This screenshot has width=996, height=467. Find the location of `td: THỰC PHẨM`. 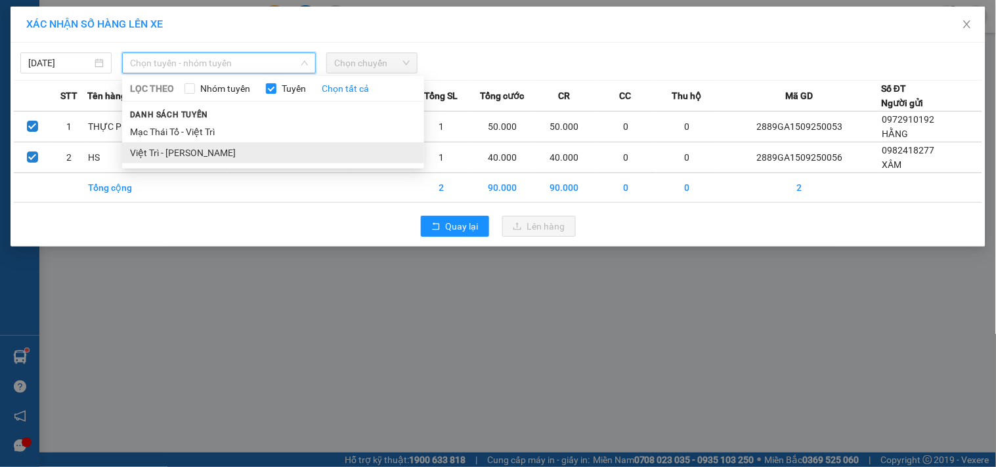

td: THỰC PHẨM is located at coordinates (118, 127).